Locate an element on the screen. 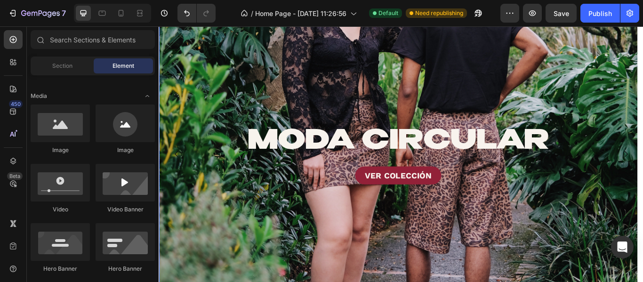 The width and height of the screenshot is (643, 282). button: Publish is located at coordinates (600, 13).